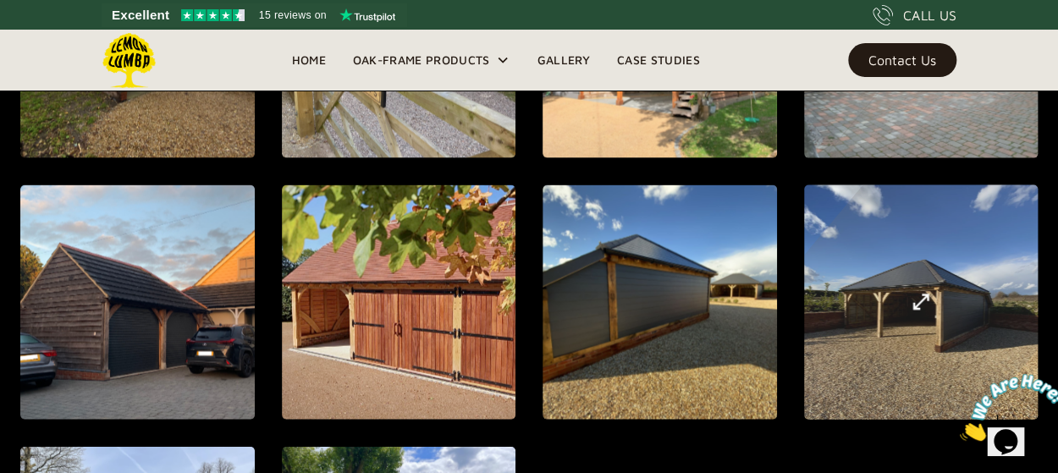 The height and width of the screenshot is (473, 1058). I want to click on img: Trustpilot 4.5 stars, so click(212, 15).